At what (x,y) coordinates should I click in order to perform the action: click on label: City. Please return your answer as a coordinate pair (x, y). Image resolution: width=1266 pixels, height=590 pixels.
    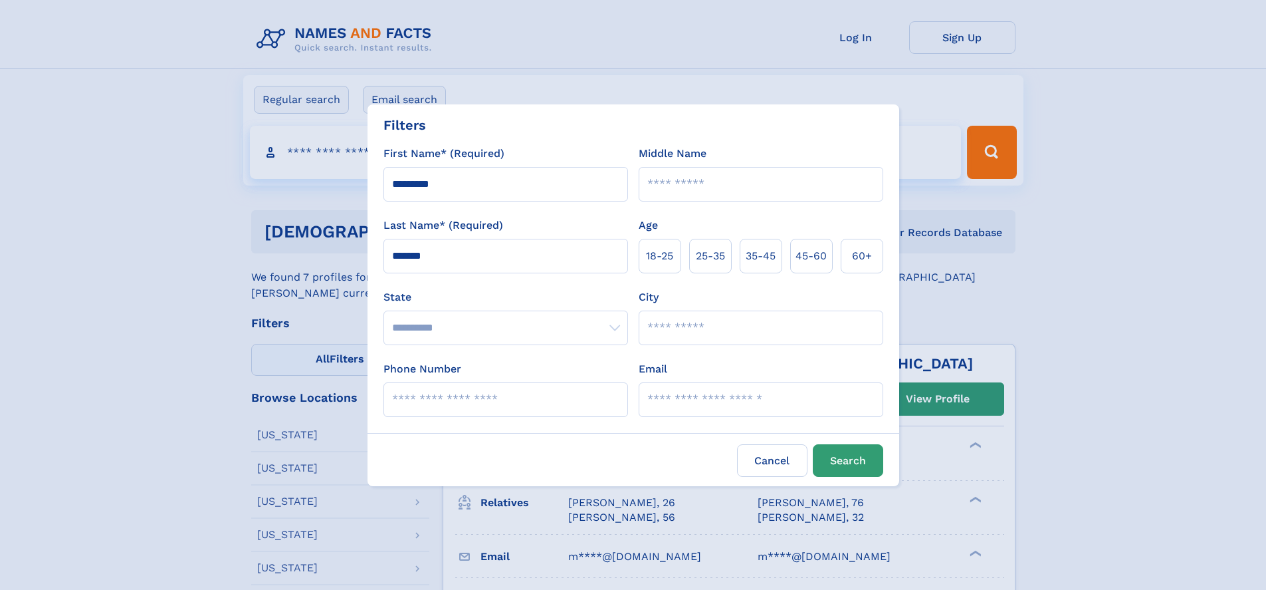
    Looking at the image, I should click on (649, 297).